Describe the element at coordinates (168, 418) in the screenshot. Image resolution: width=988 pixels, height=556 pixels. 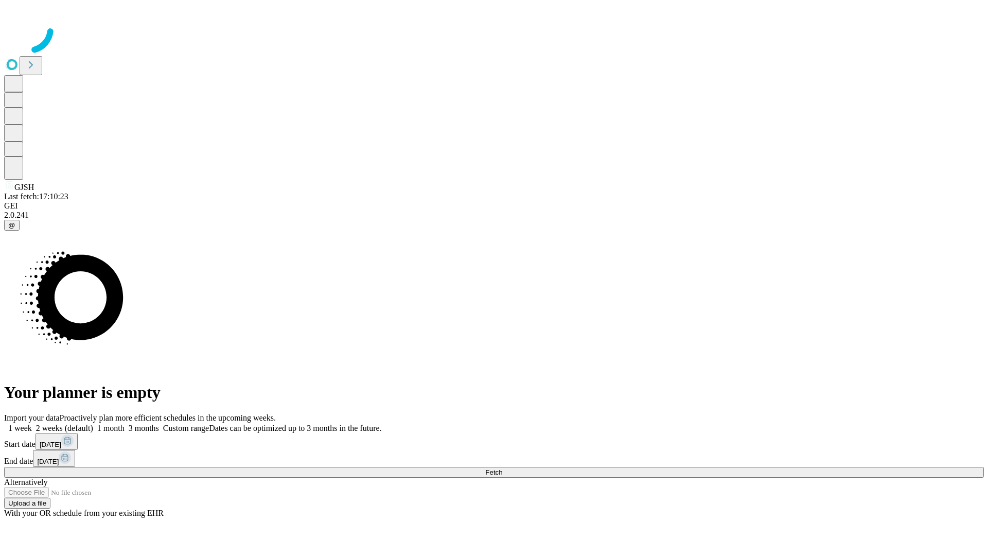
I see `span: Proactively plan more efficient schedules in the upcoming weeks.` at that location.